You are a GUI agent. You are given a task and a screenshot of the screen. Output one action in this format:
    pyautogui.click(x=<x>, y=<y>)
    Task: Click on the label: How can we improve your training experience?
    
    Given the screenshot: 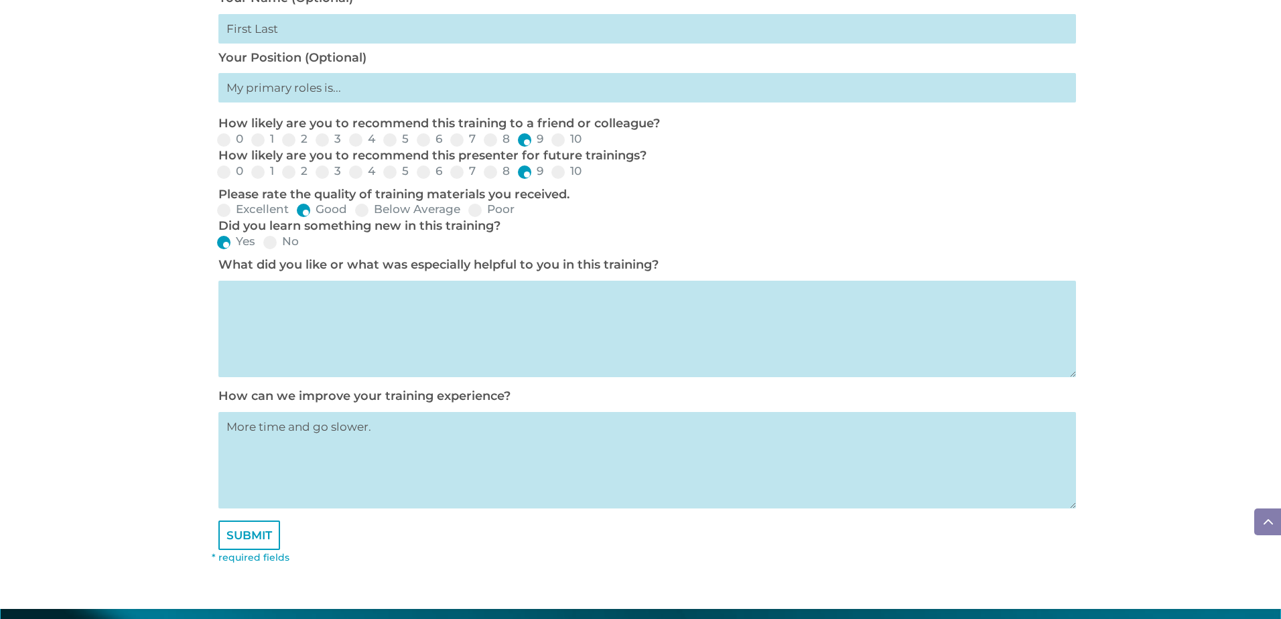 What is the action you would take?
    pyautogui.click(x=365, y=396)
    